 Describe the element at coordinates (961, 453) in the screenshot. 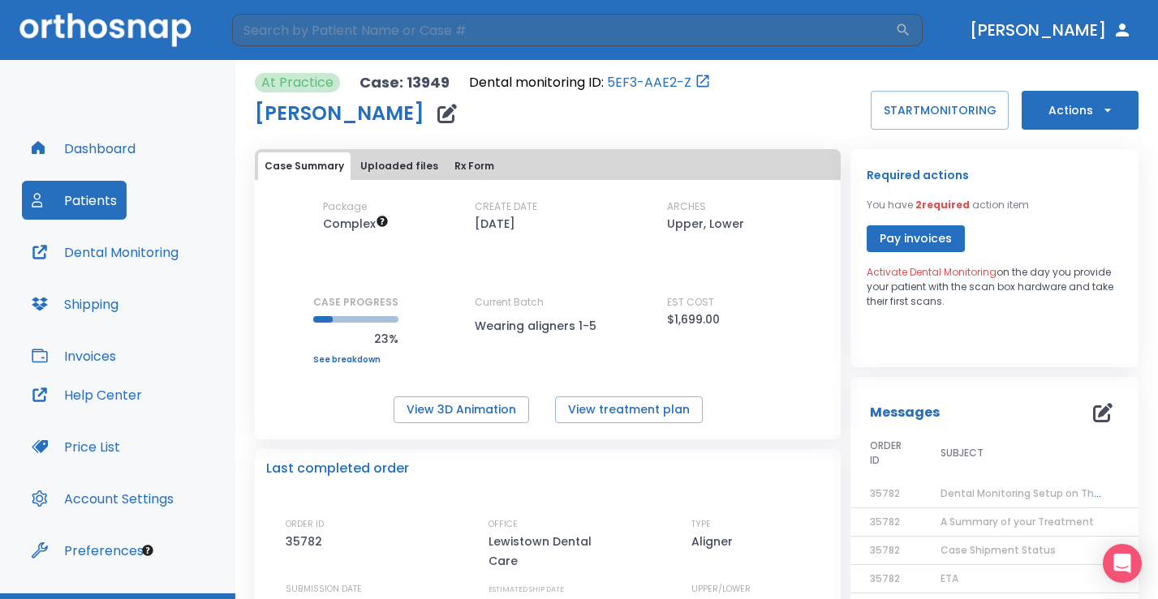

I see `span: SUBJECT` at that location.